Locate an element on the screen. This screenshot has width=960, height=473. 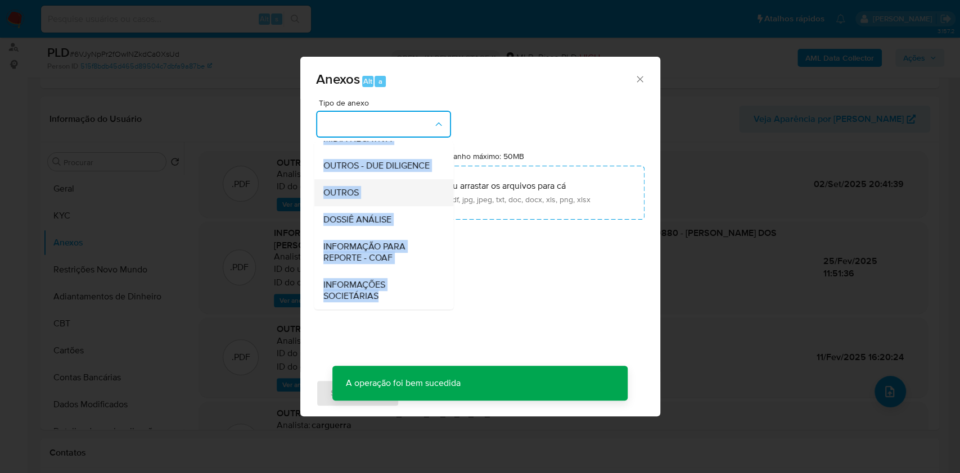
span: Anexos is located at coordinates (338, 79).